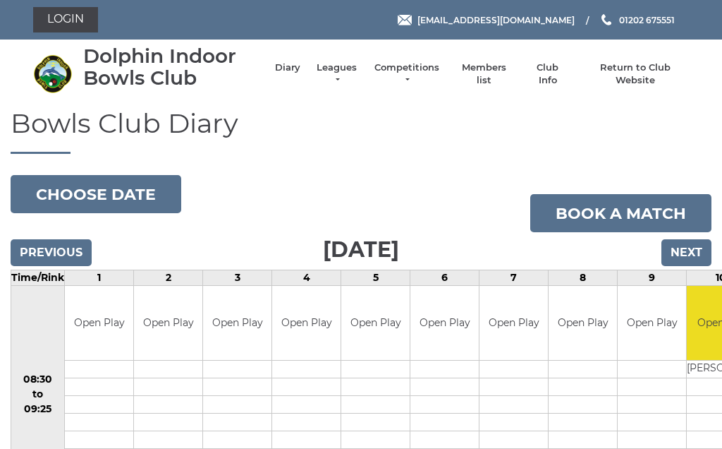  Describe the element at coordinates (238, 278) in the screenshot. I see `td: 3` at that location.